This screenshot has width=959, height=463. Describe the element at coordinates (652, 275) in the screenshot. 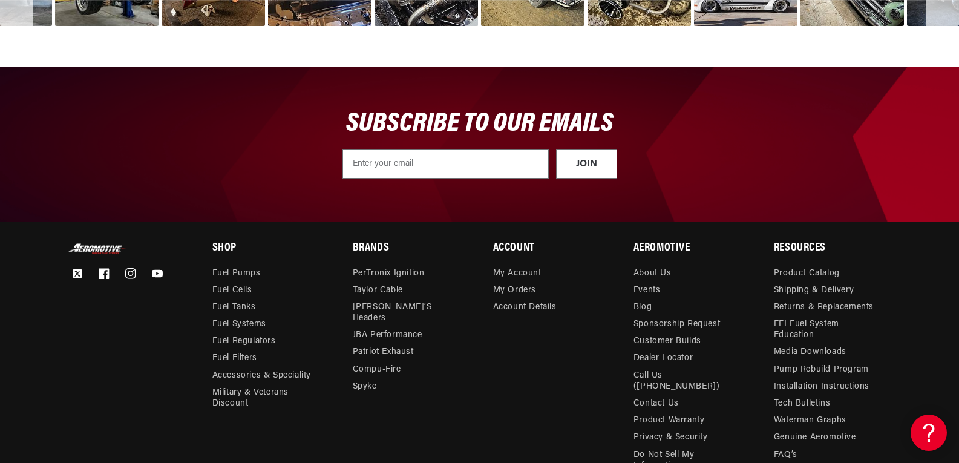

I see `a: About Us` at that location.